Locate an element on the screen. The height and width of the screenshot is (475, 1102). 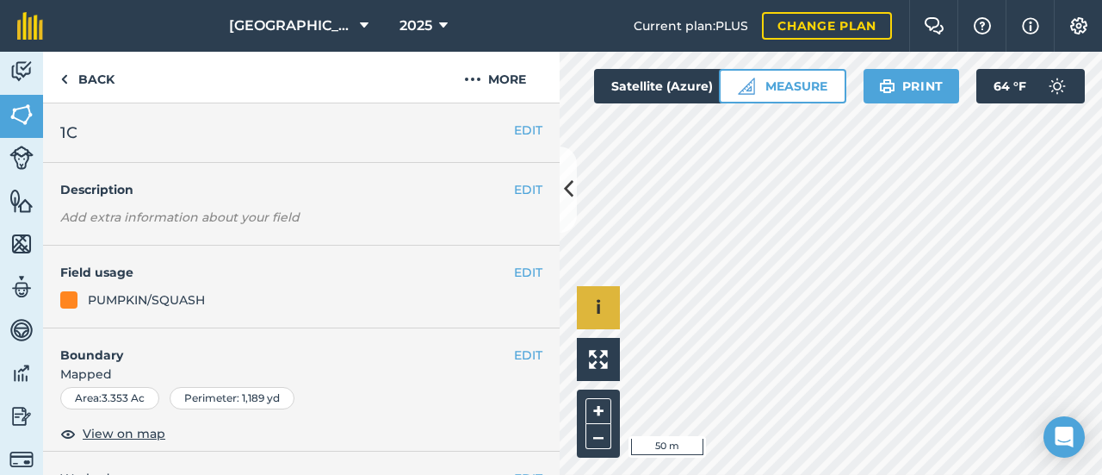
span: 2025 is located at coordinates (416, 26).